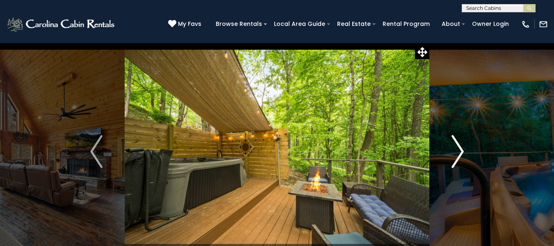 The height and width of the screenshot is (246, 554). I want to click on a: Rental Program, so click(406, 24).